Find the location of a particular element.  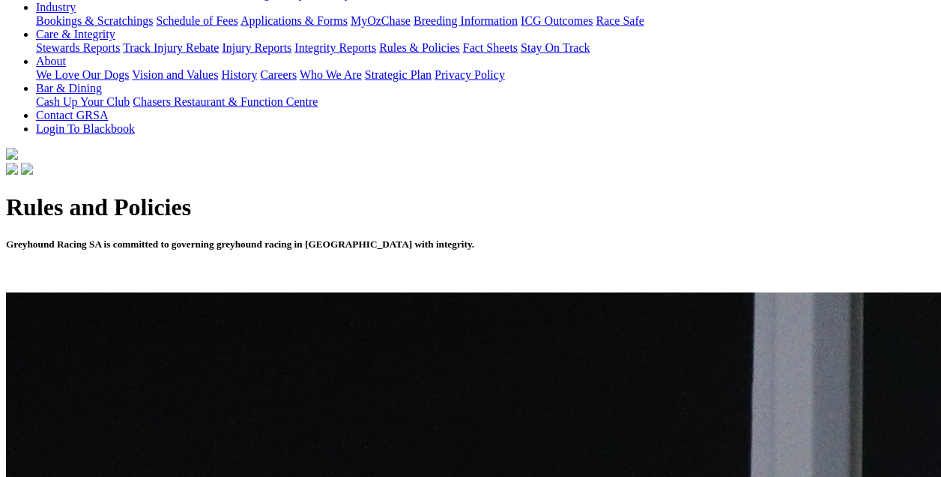

a: Strategic Plan is located at coordinates (398, 74).